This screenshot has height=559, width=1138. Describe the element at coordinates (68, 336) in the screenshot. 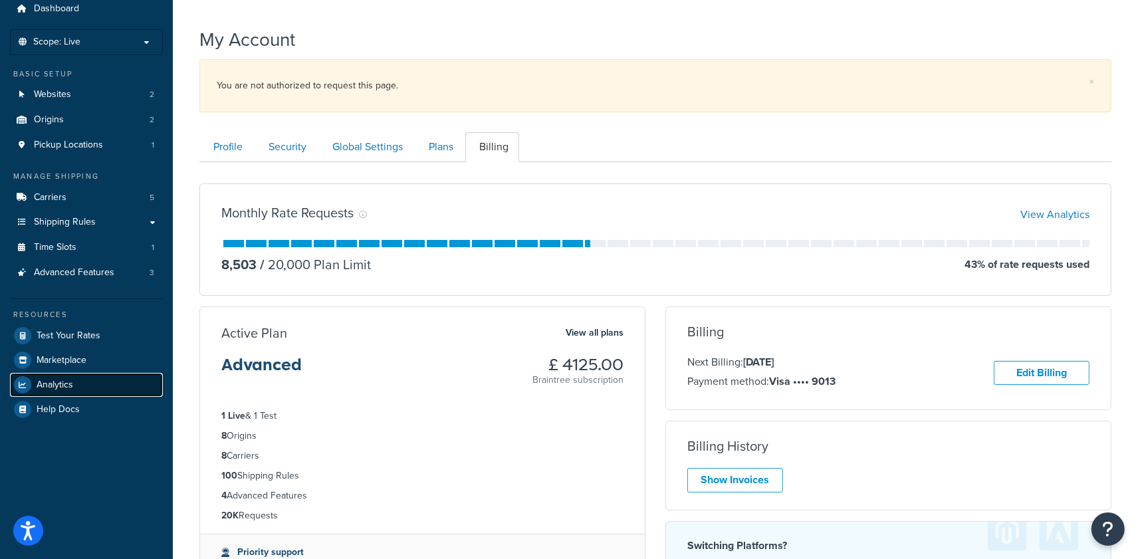

I see `span: Test Your Rates` at that location.